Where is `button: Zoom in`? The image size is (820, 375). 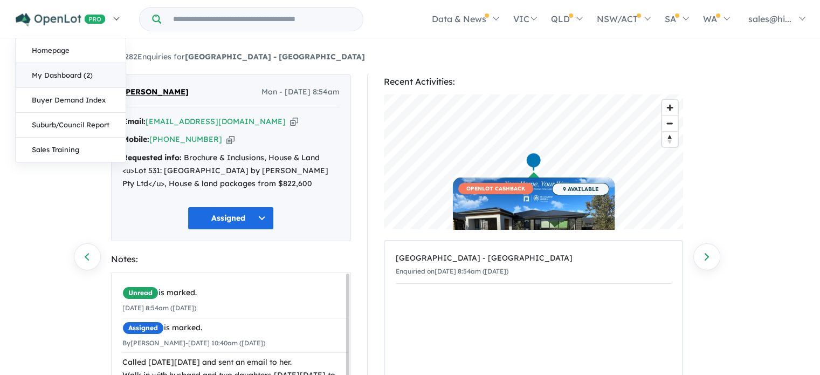
button: Zoom in is located at coordinates (670, 107).